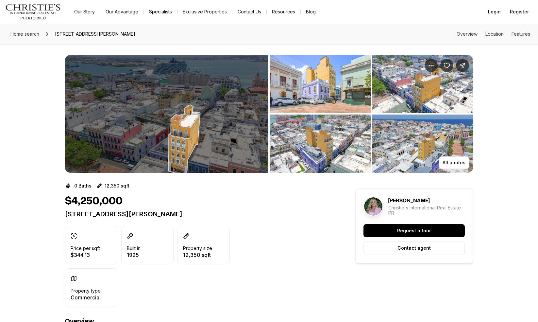 This screenshot has height=322, width=538. What do you see at coordinates (33, 12) in the screenshot?
I see `img: logo` at bounding box center [33, 12].